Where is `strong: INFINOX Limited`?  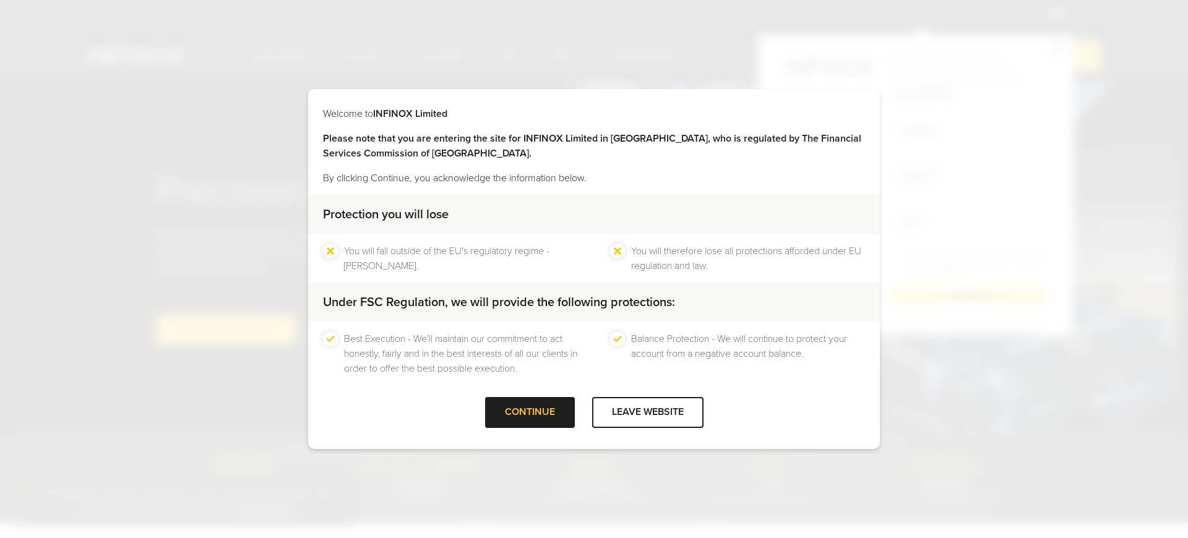 strong: INFINOX Limited is located at coordinates (410, 114).